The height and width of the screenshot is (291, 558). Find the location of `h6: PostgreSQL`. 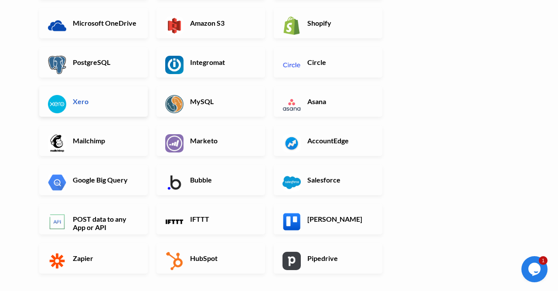

h6: PostgreSQL is located at coordinates (105, 62).